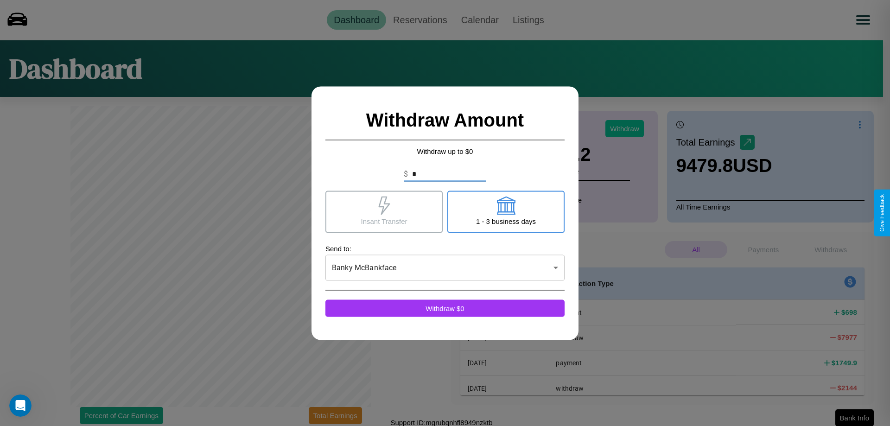 The height and width of the screenshot is (426, 890). I want to click on div: Banky McBankface, so click(445, 268).